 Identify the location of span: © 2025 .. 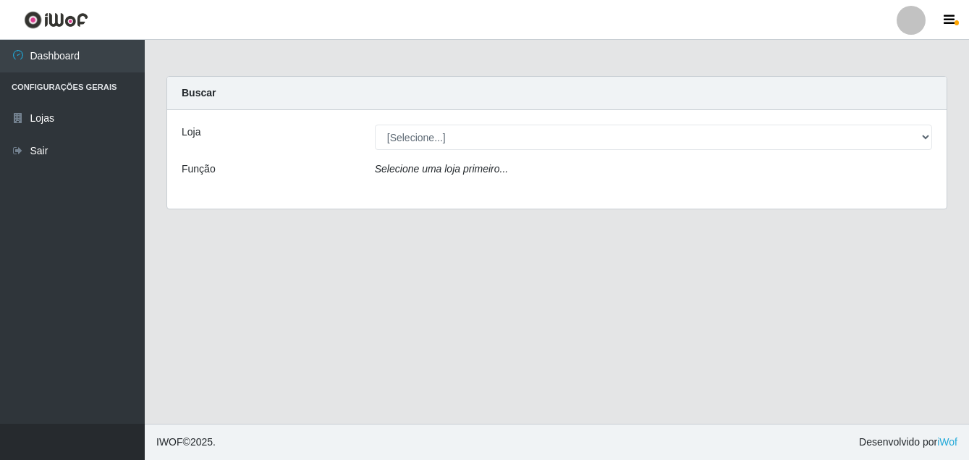
(186, 441).